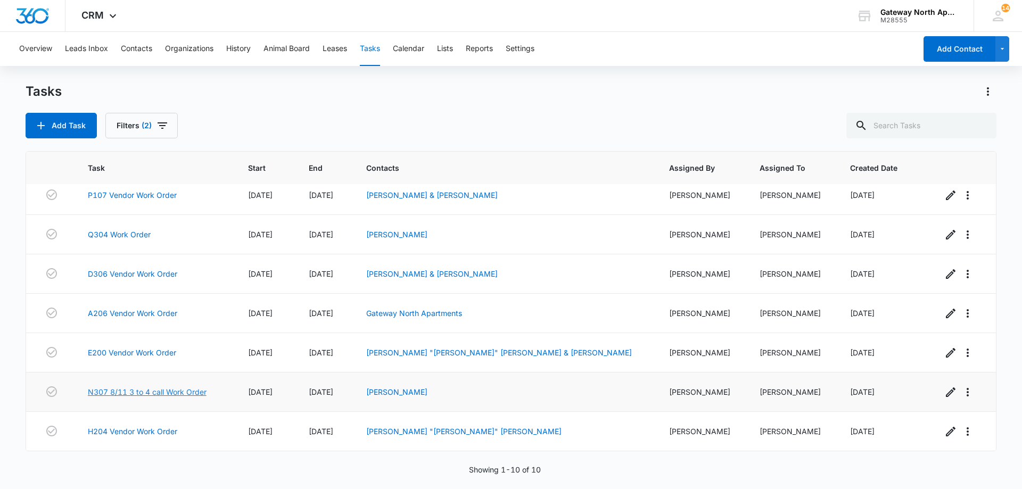  I want to click on span: 14, so click(1006, 8).